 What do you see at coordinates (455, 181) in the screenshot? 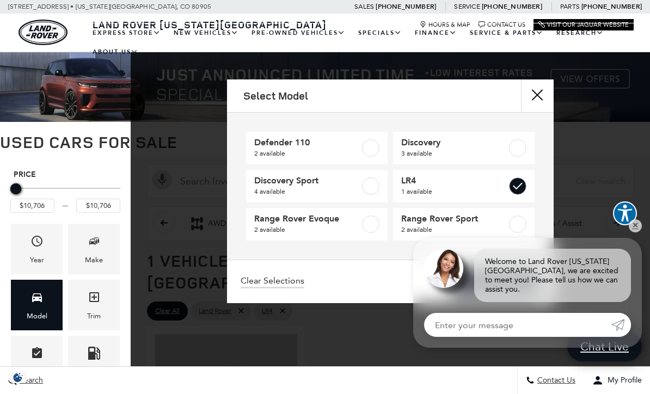
I see `span: LR4` at bounding box center [455, 181].